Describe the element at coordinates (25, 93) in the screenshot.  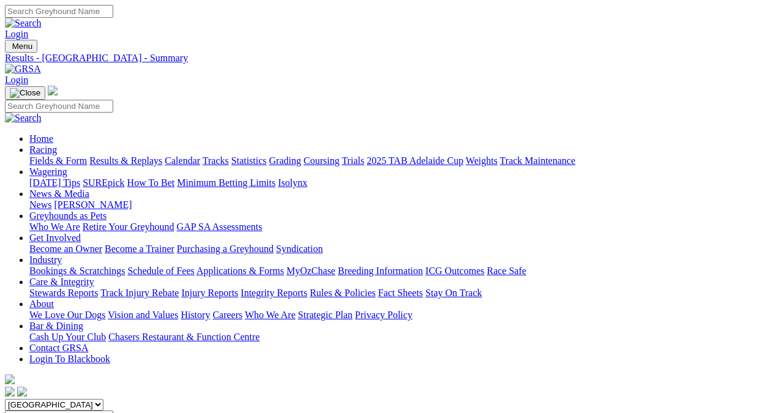
I see `img: Close` at that location.